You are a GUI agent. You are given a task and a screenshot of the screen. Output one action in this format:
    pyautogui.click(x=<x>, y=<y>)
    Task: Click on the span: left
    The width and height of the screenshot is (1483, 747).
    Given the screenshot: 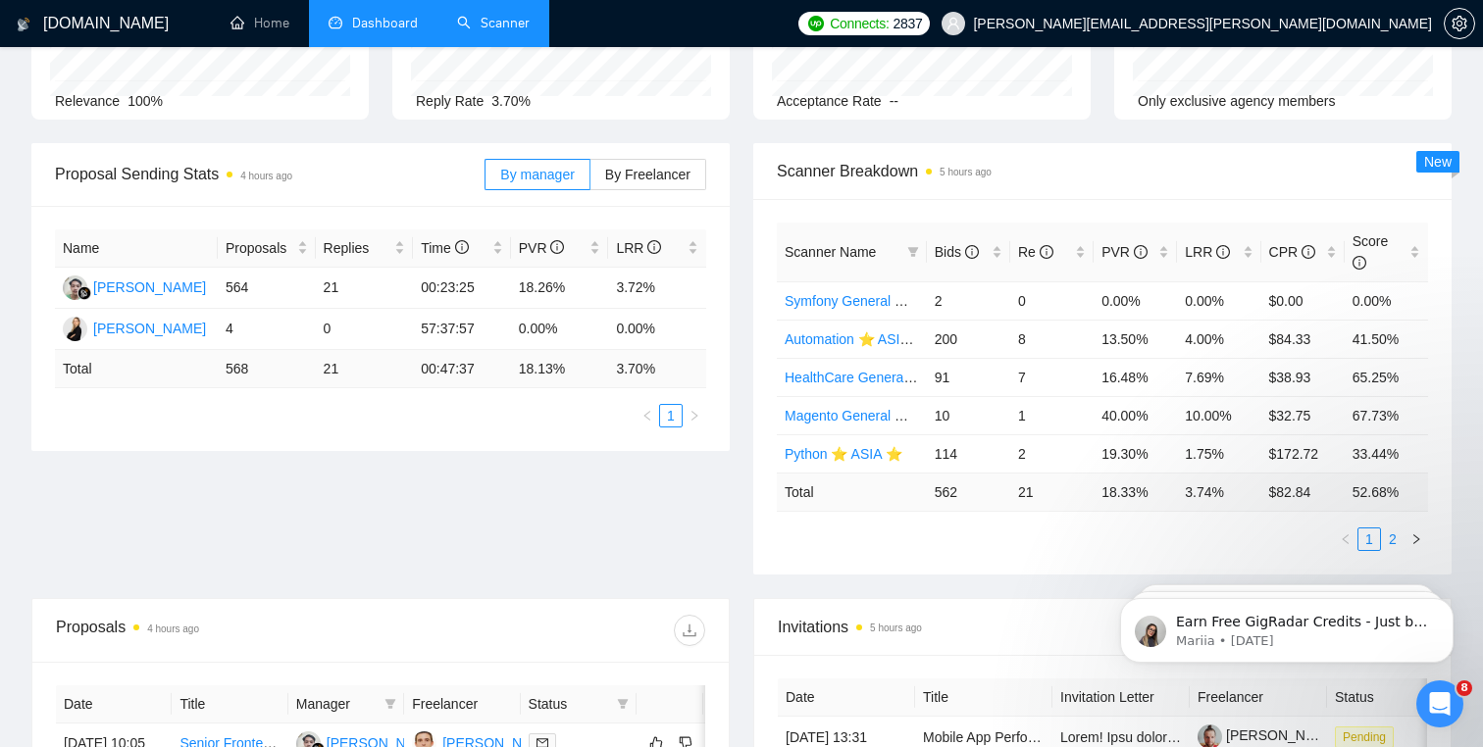 What is the action you would take?
    pyautogui.click(x=647, y=416)
    